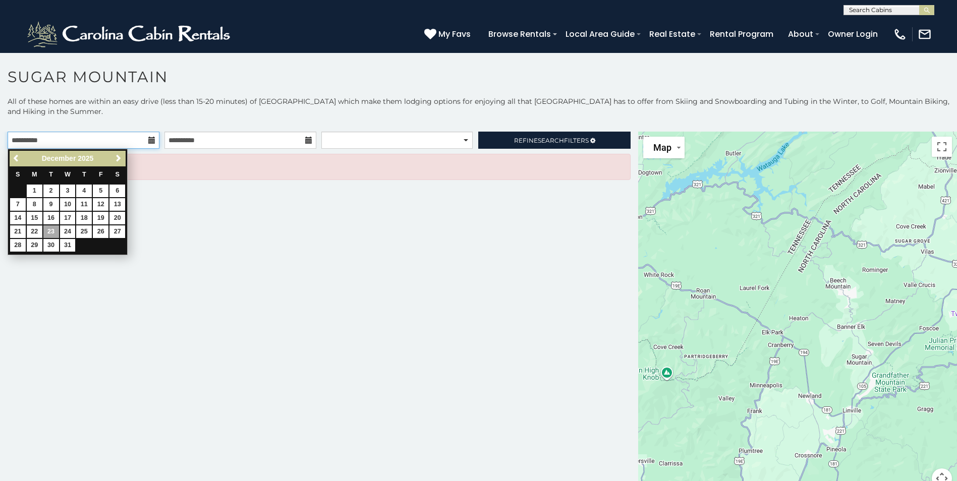 This screenshot has width=957, height=481. Describe the element at coordinates (600, 34) in the screenshot. I see `a: Local Area Guide` at that location.